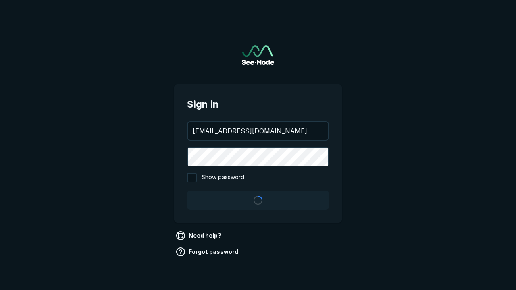 This screenshot has height=290, width=516. I want to click on img: See-Mode Logo, so click(258, 55).